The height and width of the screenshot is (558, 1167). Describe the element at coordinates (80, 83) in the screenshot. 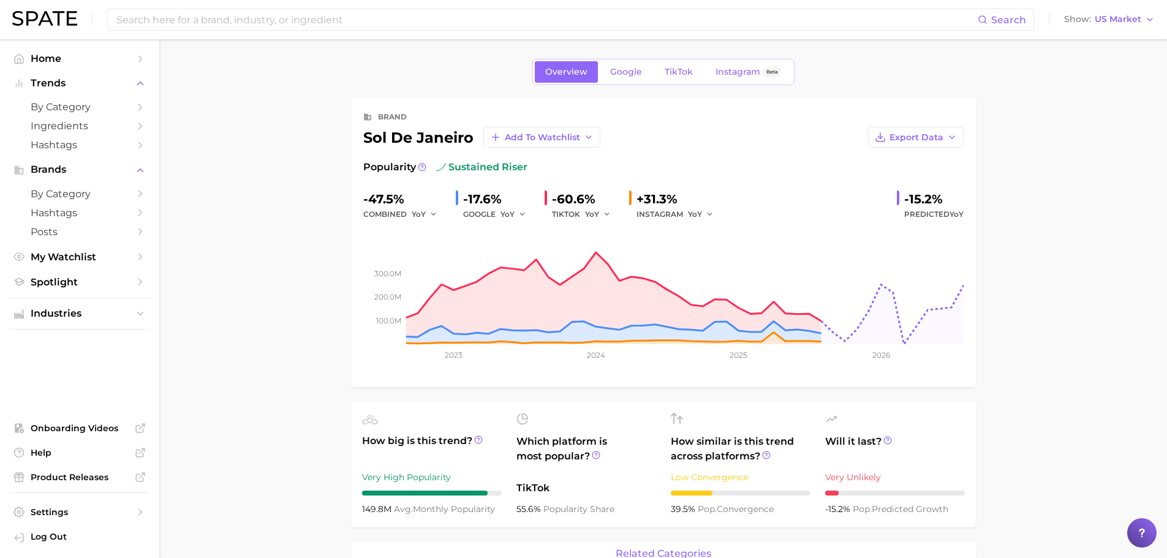

I see `span: Trends` at that location.